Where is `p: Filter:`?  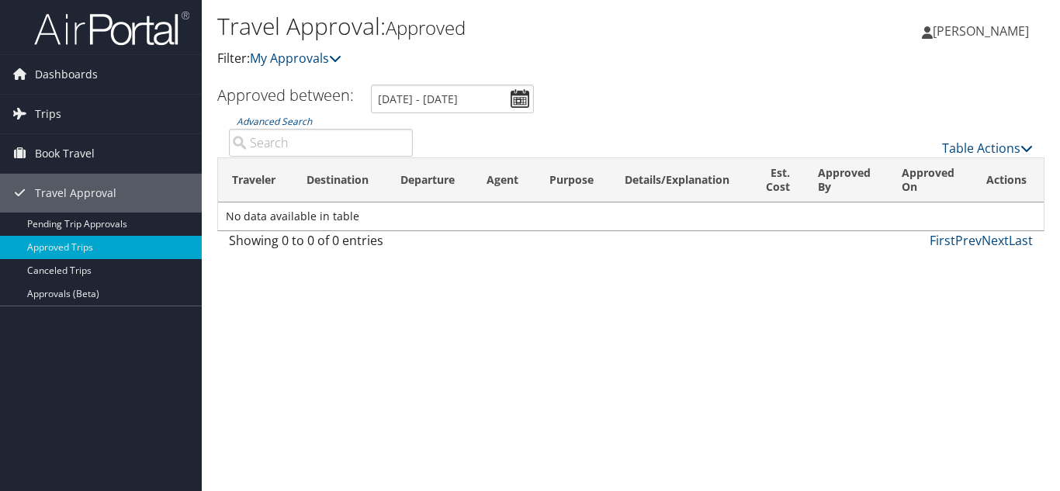 p: Filter: is located at coordinates (493, 59).